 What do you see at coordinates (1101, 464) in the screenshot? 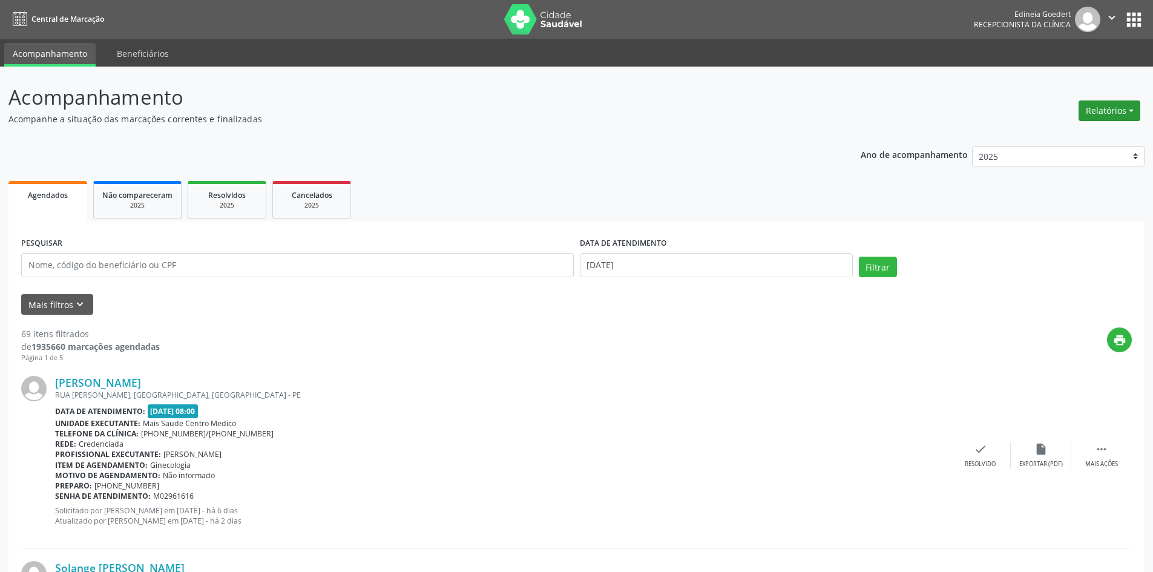
I see `div: Mais ações` at bounding box center [1101, 464].